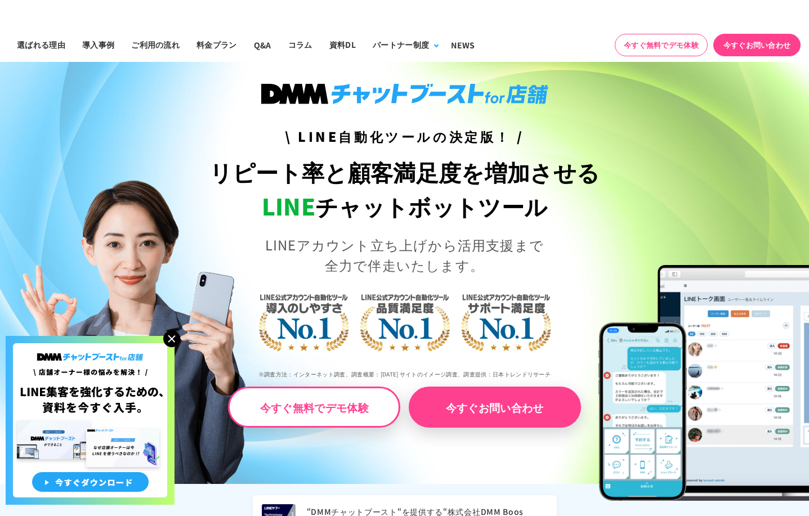 This screenshot has width=809, height=516. What do you see at coordinates (401, 44) in the screenshot?
I see `div: パートナー制度` at bounding box center [401, 44].